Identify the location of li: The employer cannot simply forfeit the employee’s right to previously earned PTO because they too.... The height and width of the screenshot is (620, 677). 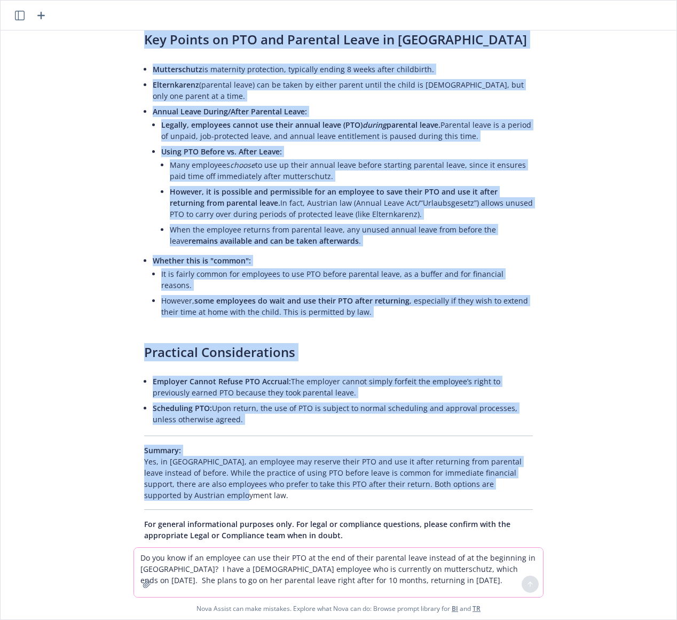
(343, 387).